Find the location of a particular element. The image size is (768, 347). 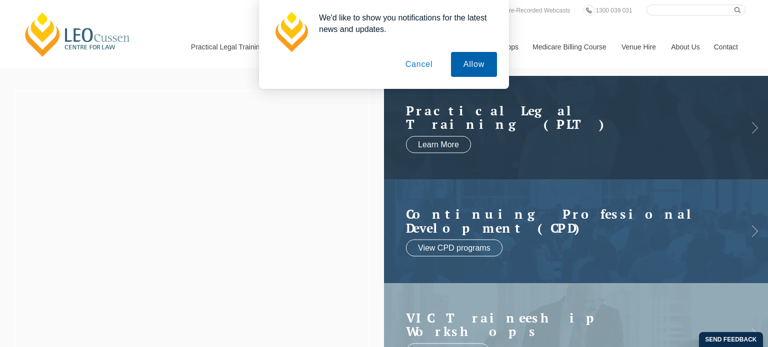

a: Learn More is located at coordinates (438, 144).